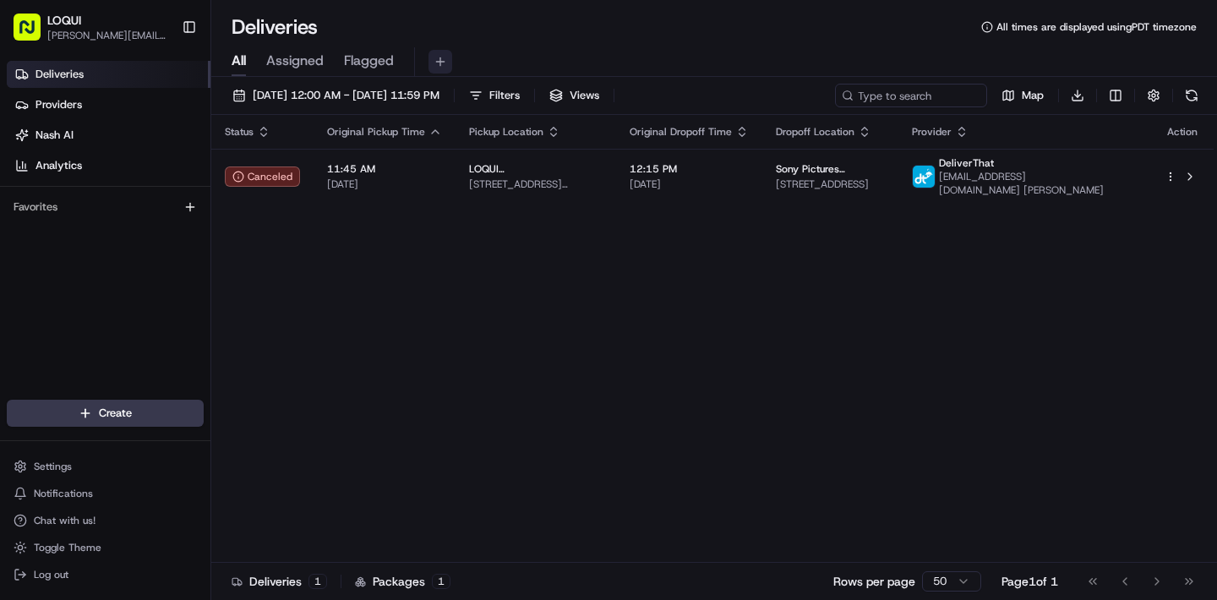 The width and height of the screenshot is (1217, 600). I want to click on div: Deliveries, so click(279, 581).